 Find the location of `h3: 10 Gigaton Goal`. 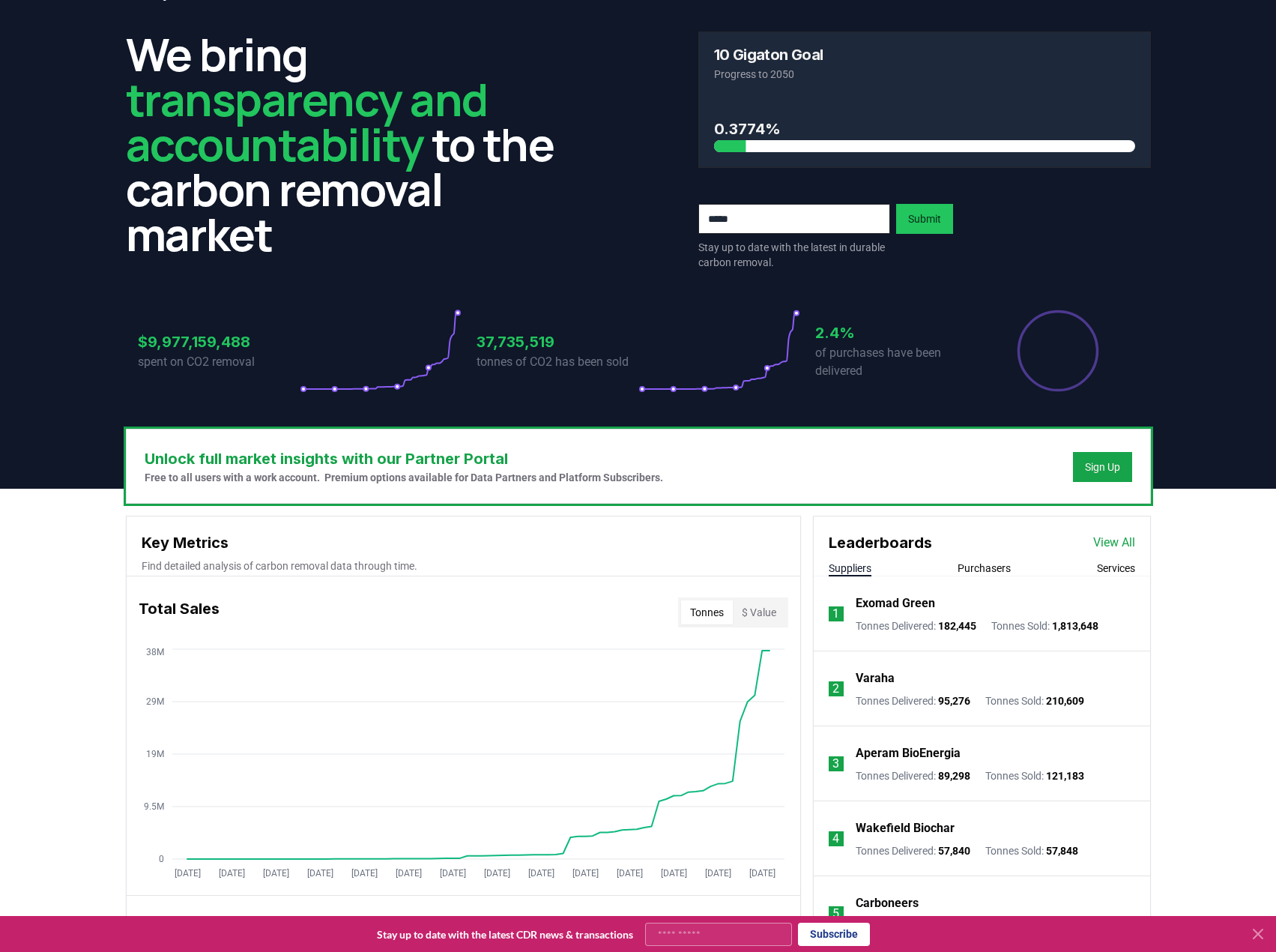

h3: 10 Gigaton Goal is located at coordinates (769, 55).